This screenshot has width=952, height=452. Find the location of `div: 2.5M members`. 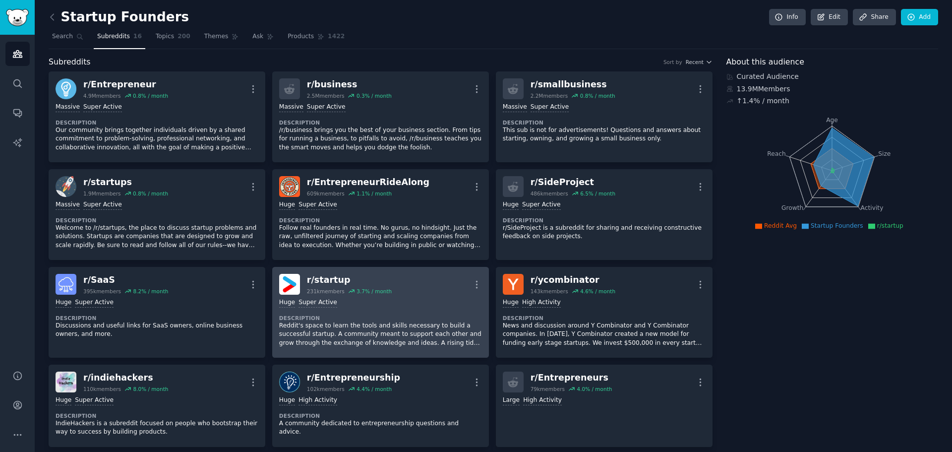

div: 2.5M members is located at coordinates (326, 96).